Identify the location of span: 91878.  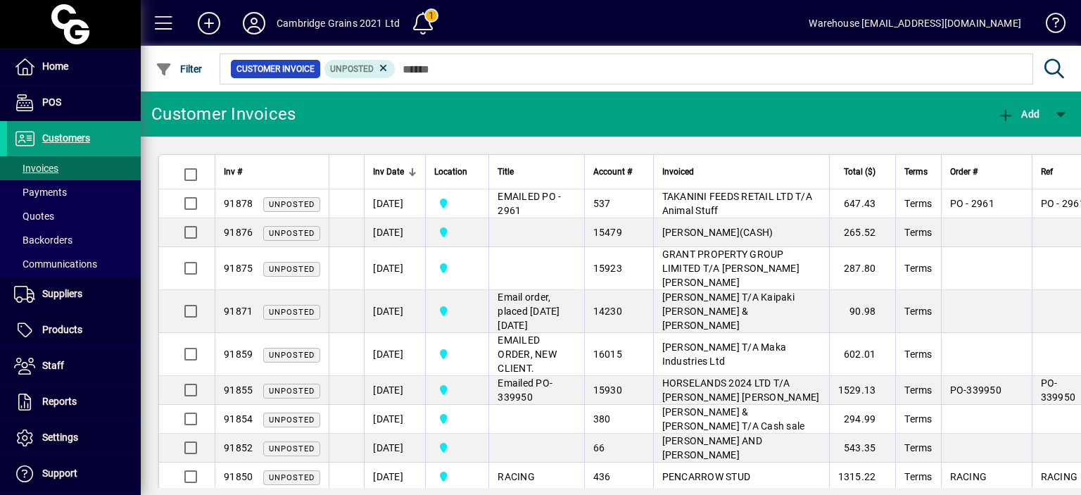
(238, 203).